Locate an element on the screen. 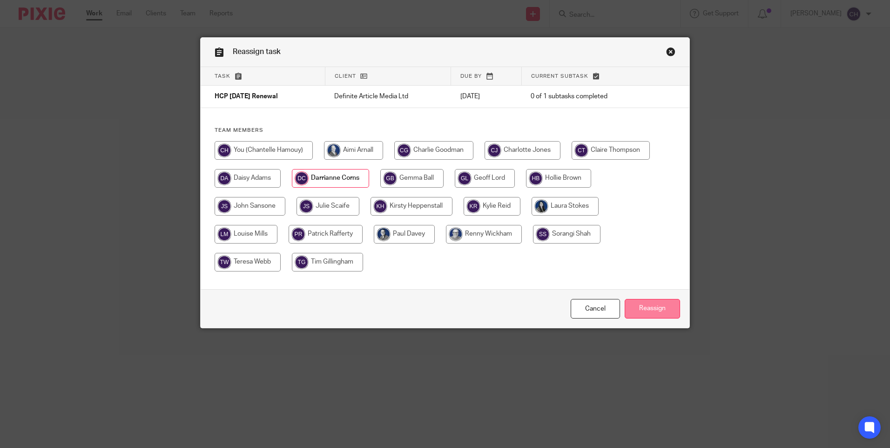 This screenshot has width=890, height=448. span: Task is located at coordinates (222, 76).